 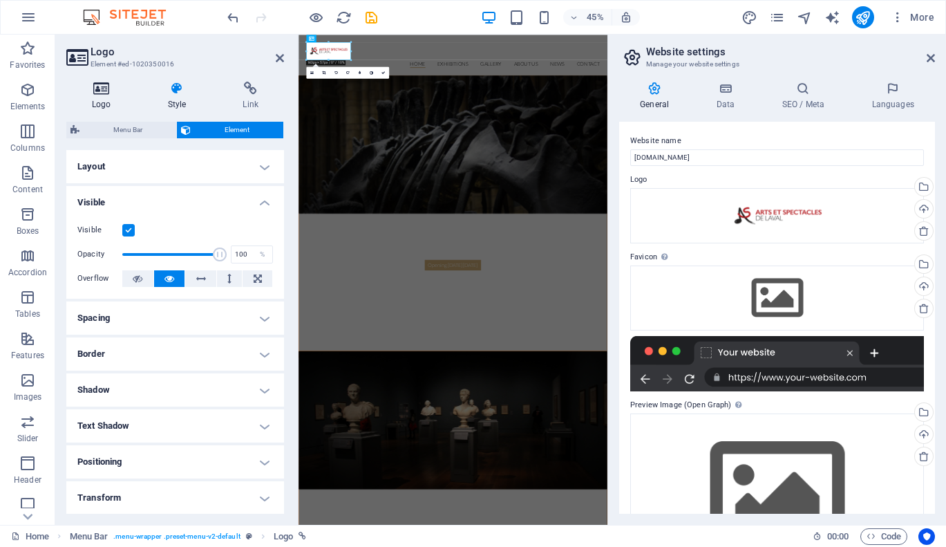 What do you see at coordinates (750, 17) in the screenshot?
I see `button: design` at bounding box center [750, 17].